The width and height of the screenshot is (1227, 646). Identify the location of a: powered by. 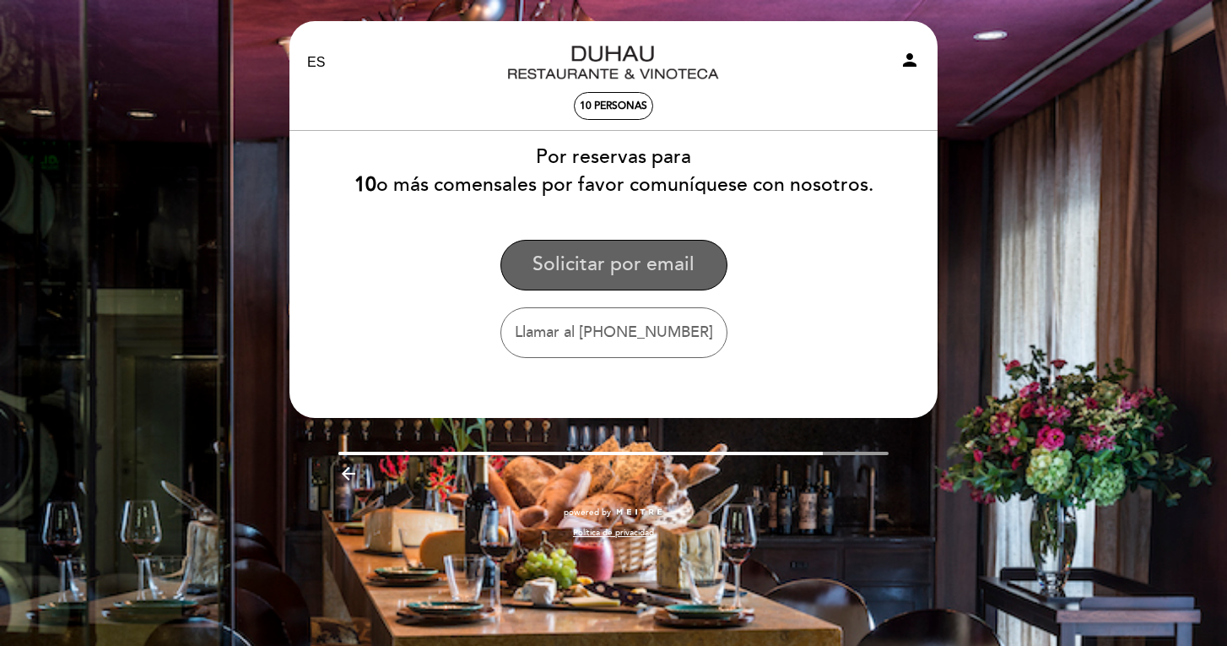
(614, 512).